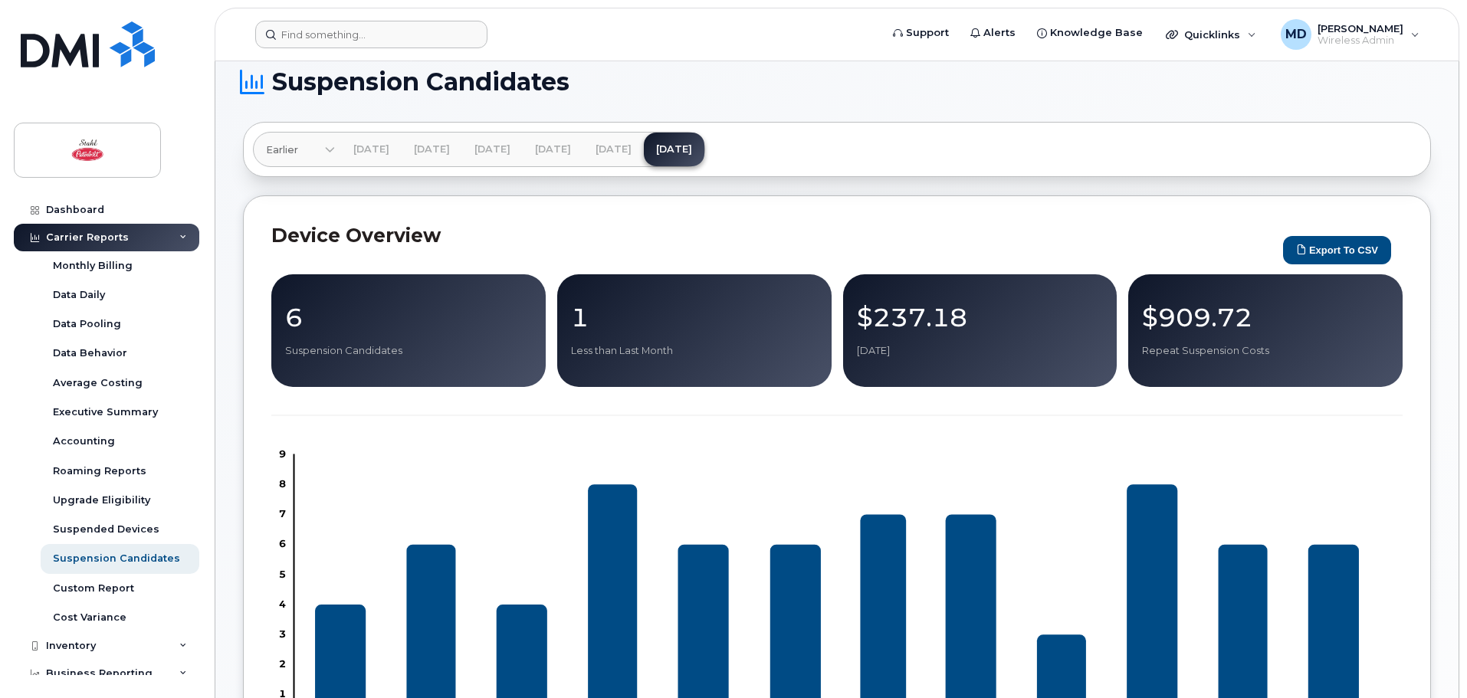 The width and height of the screenshot is (1467, 698). I want to click on tspan: 7, so click(282, 513).